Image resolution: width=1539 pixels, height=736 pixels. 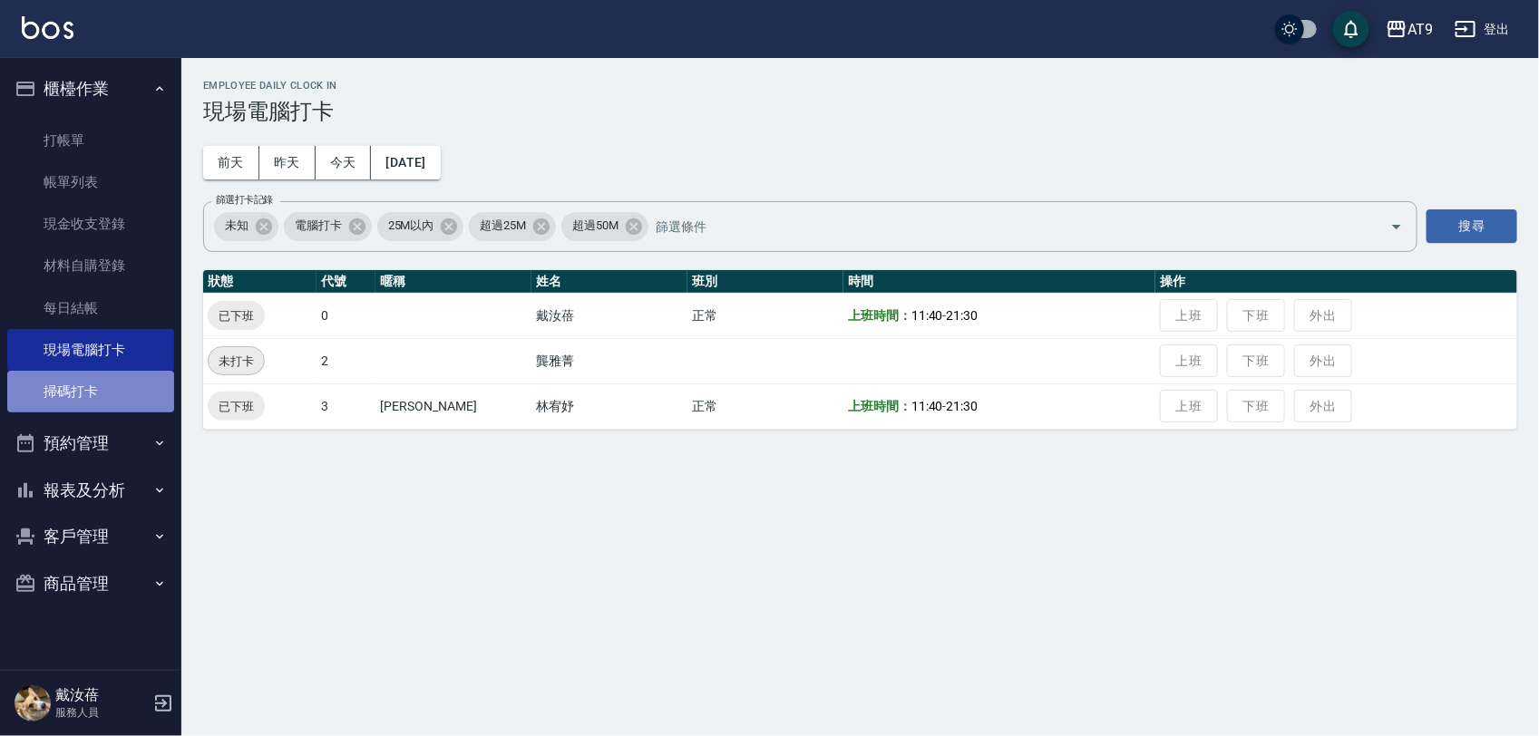 I want to click on a: 現場電腦打卡, so click(x=91, y=350).